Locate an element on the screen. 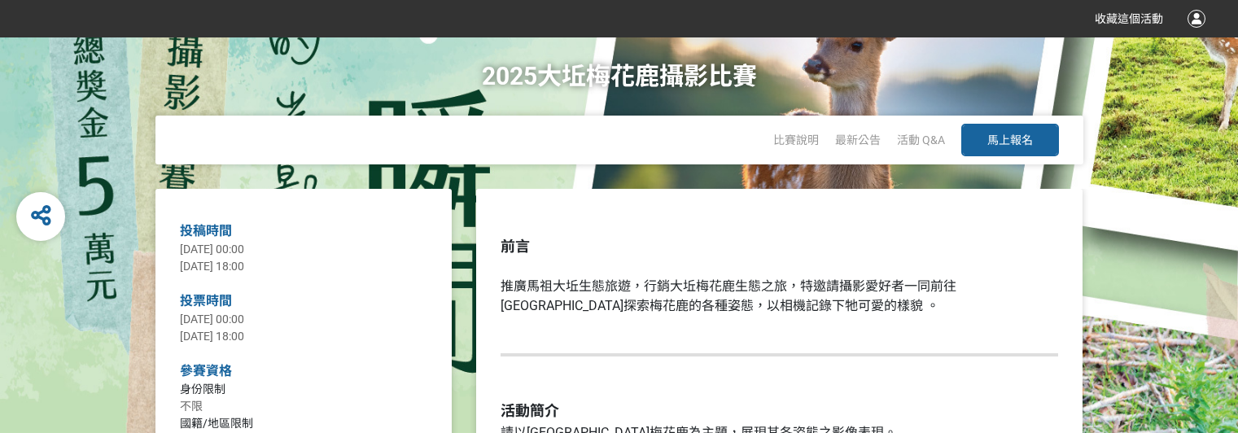 This screenshot has width=1238, height=433. span: 參賽資格 is located at coordinates (206, 370).